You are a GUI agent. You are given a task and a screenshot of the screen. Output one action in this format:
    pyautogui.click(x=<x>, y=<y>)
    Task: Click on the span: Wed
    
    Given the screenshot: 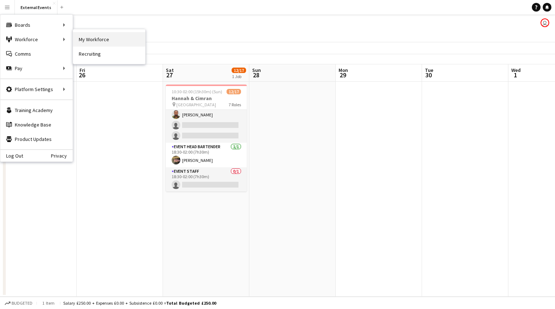 What is the action you would take?
    pyautogui.click(x=516, y=70)
    